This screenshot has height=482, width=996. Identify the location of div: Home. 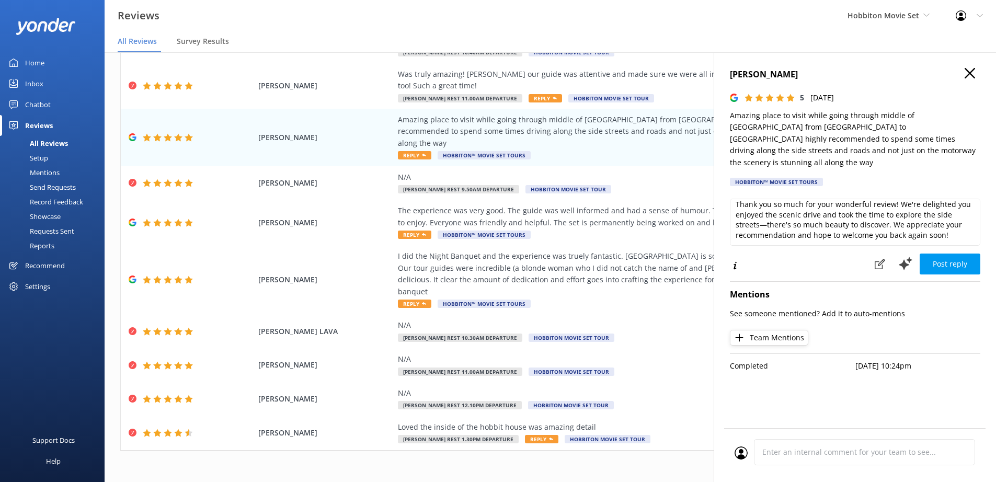
(35, 63).